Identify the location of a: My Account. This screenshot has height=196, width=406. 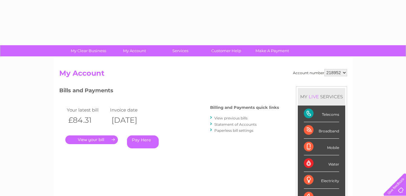
(134, 51).